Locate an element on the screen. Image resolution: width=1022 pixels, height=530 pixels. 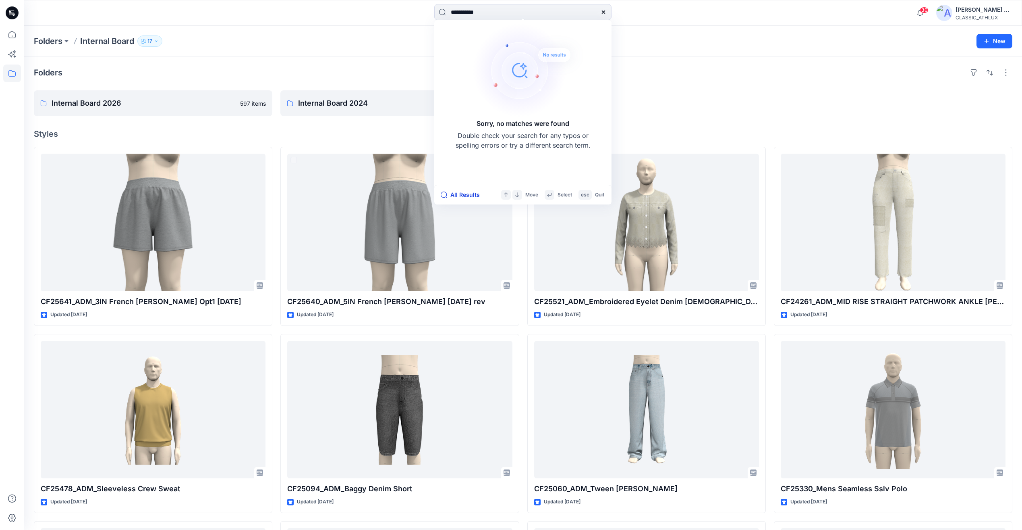
p: Quit is located at coordinates (600, 195).